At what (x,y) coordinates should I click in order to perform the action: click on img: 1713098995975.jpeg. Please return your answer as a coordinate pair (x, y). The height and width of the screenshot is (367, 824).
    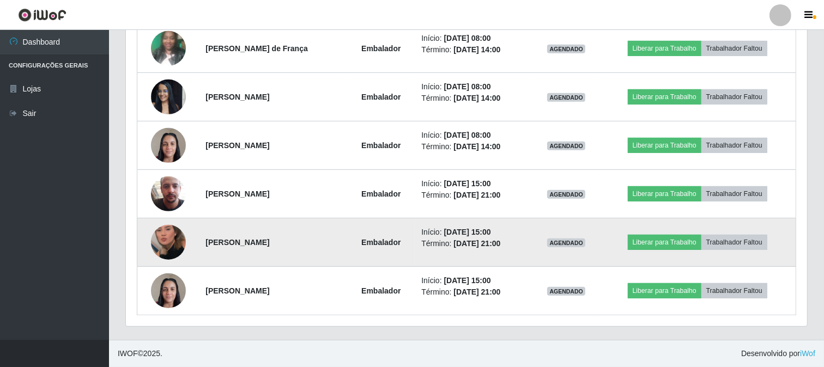
    Looking at the image, I should click on (168, 48).